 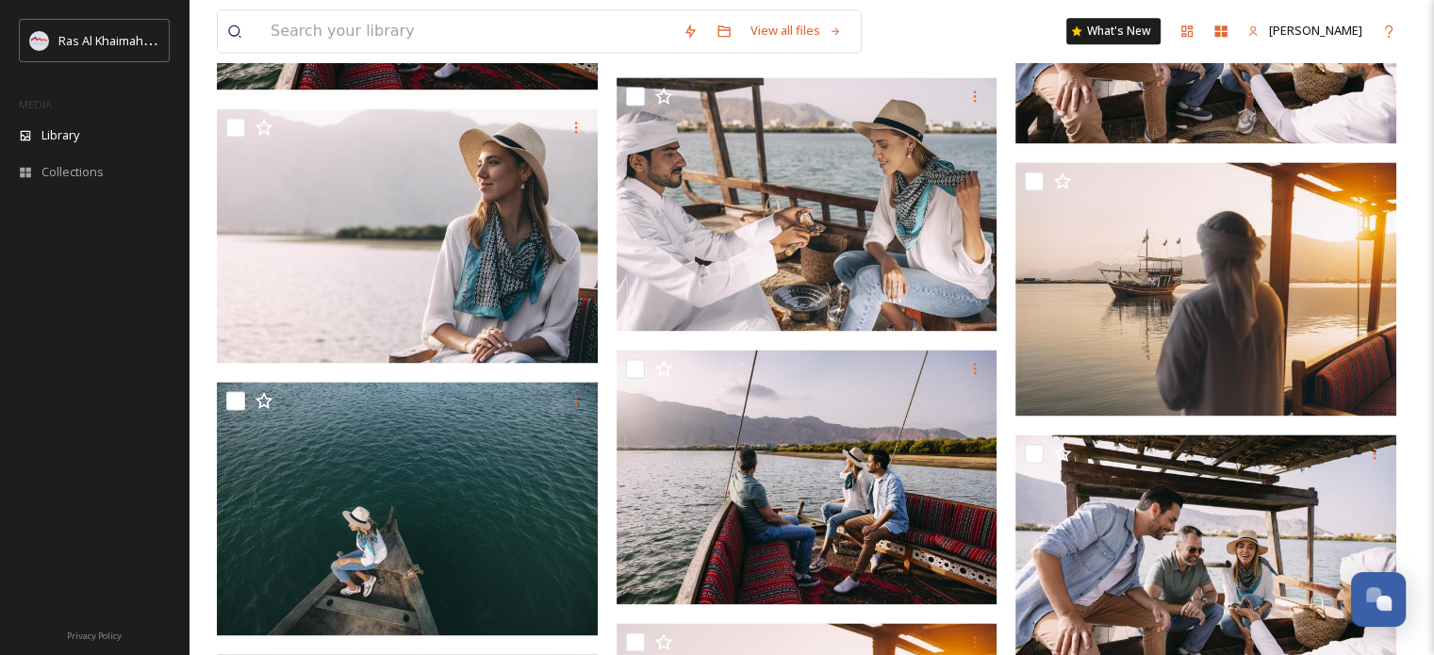 What do you see at coordinates (1113, 31) in the screenshot?
I see `div: What's New` at bounding box center [1113, 31].